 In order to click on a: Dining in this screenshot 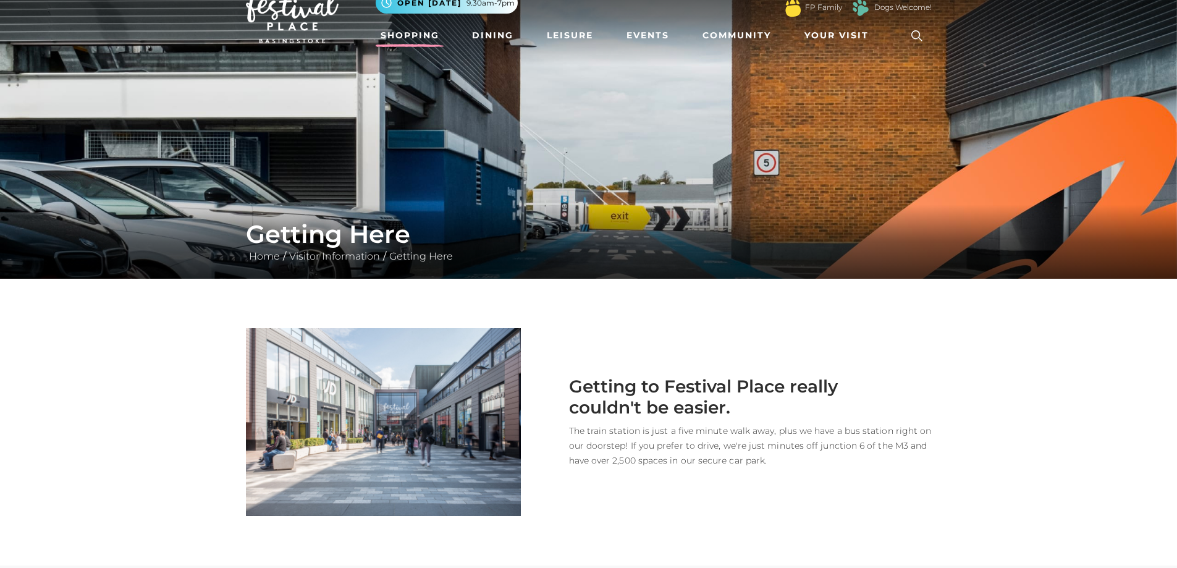, I will do `click(493, 35)`.